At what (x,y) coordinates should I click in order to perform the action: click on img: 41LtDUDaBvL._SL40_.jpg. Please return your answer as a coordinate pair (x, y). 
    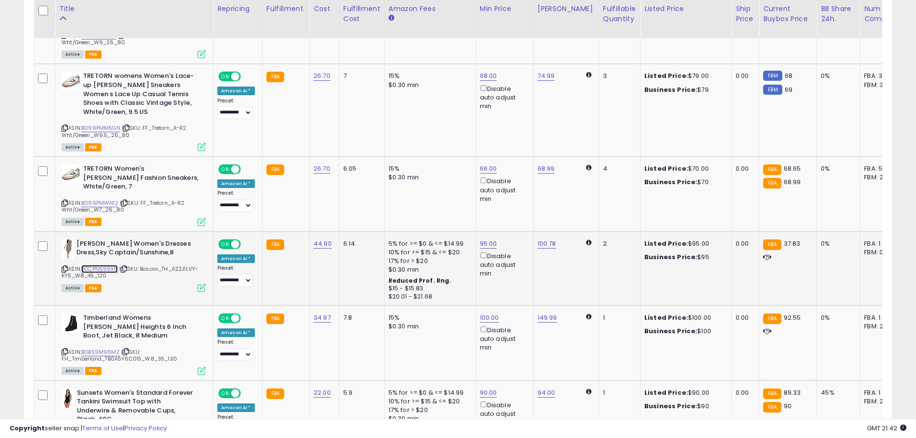
    Looking at the image, I should click on (68, 398).